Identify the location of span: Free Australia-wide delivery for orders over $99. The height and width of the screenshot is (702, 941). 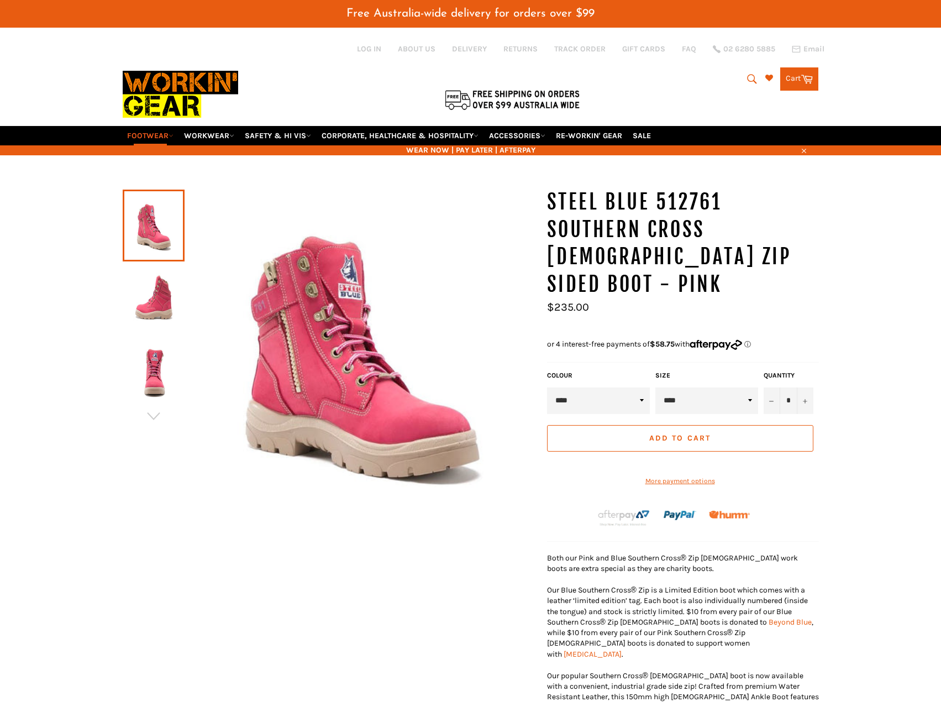
(470, 13).